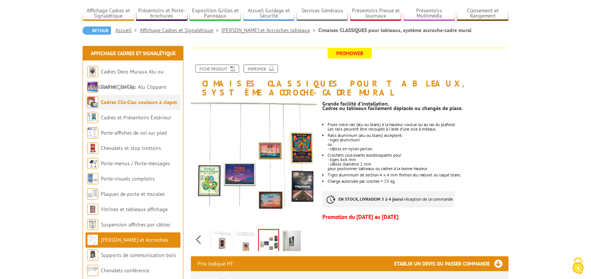  I want to click on img: Cadres Deco Muraux Alu ou Bois, so click(93, 72).